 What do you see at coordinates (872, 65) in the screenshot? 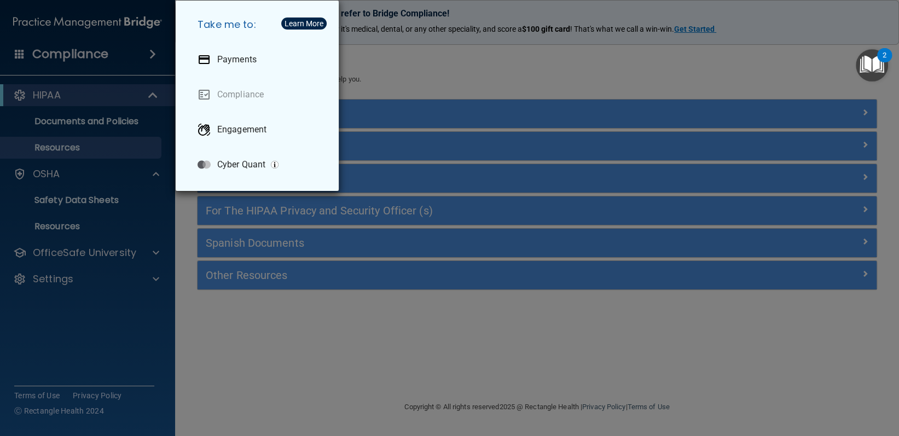
I see `button: Open Resource Center, 2 new notifications` at bounding box center [872, 65].